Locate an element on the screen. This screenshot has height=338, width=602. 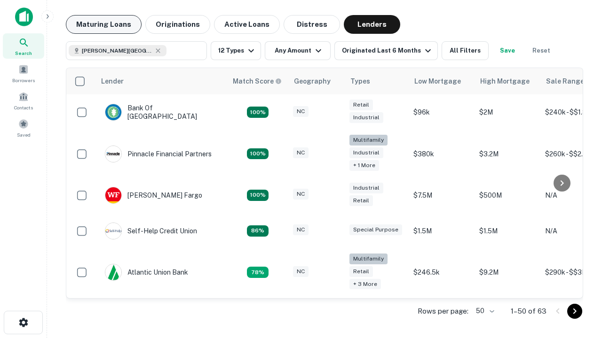
div: Capitalize uses an advanced AI algorithm to match your search with the best lender. The match sco... is located at coordinates (257, 81).